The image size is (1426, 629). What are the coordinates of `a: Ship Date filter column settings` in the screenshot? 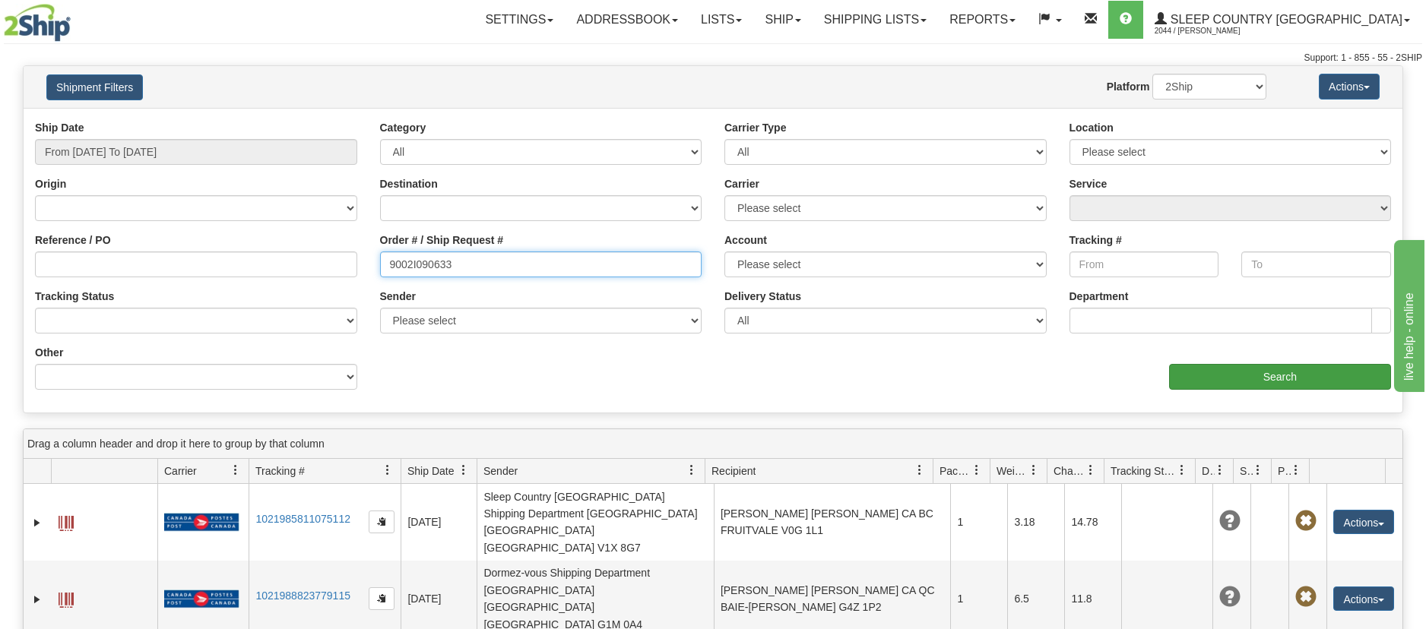 It's located at (464, 470).